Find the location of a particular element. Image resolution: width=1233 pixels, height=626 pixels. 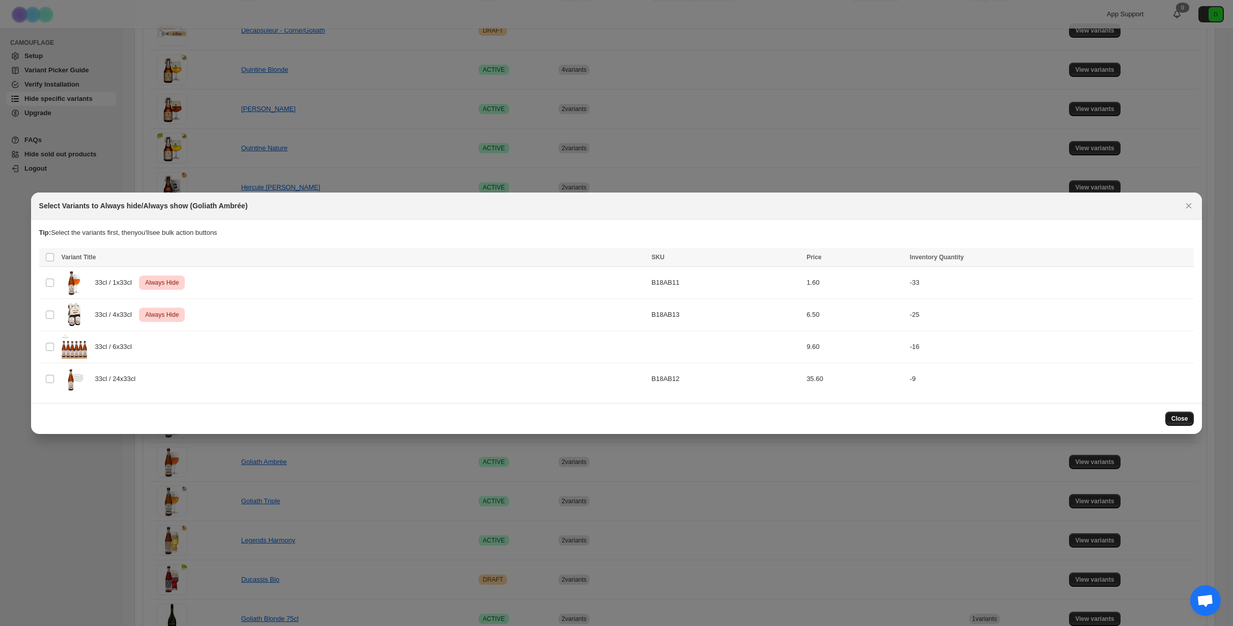

span: Inventory Quantity is located at coordinates (937, 257).